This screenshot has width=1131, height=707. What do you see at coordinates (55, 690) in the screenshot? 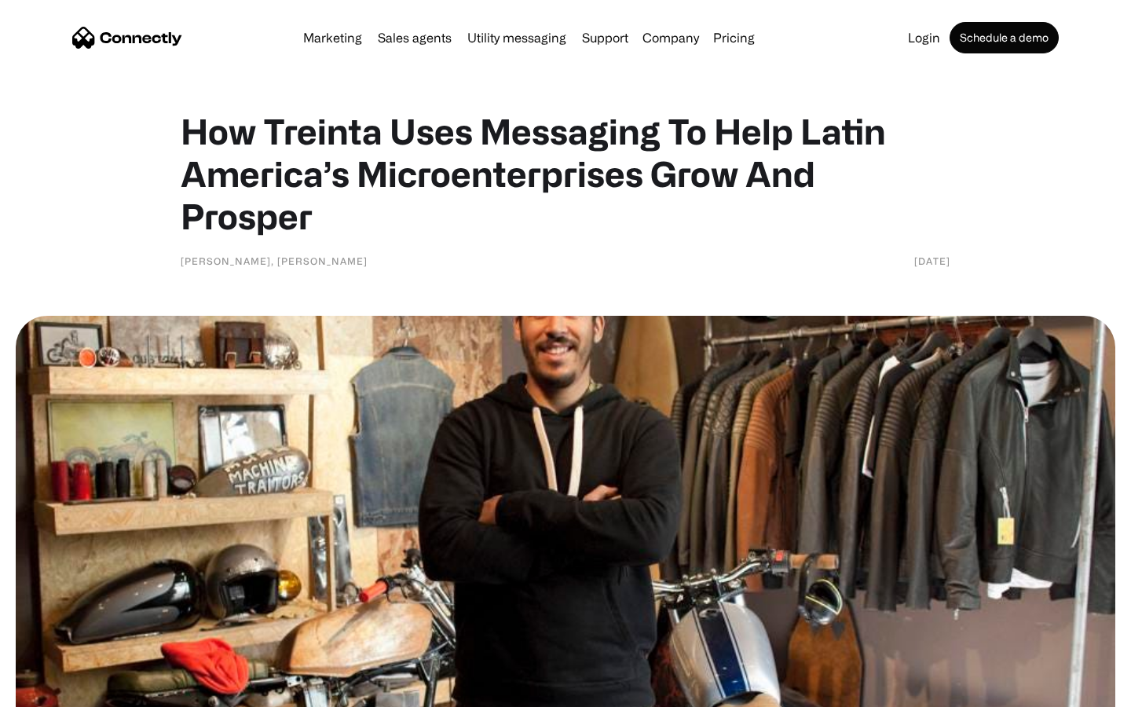
I see `aside: Language selected: English` at bounding box center [55, 690].